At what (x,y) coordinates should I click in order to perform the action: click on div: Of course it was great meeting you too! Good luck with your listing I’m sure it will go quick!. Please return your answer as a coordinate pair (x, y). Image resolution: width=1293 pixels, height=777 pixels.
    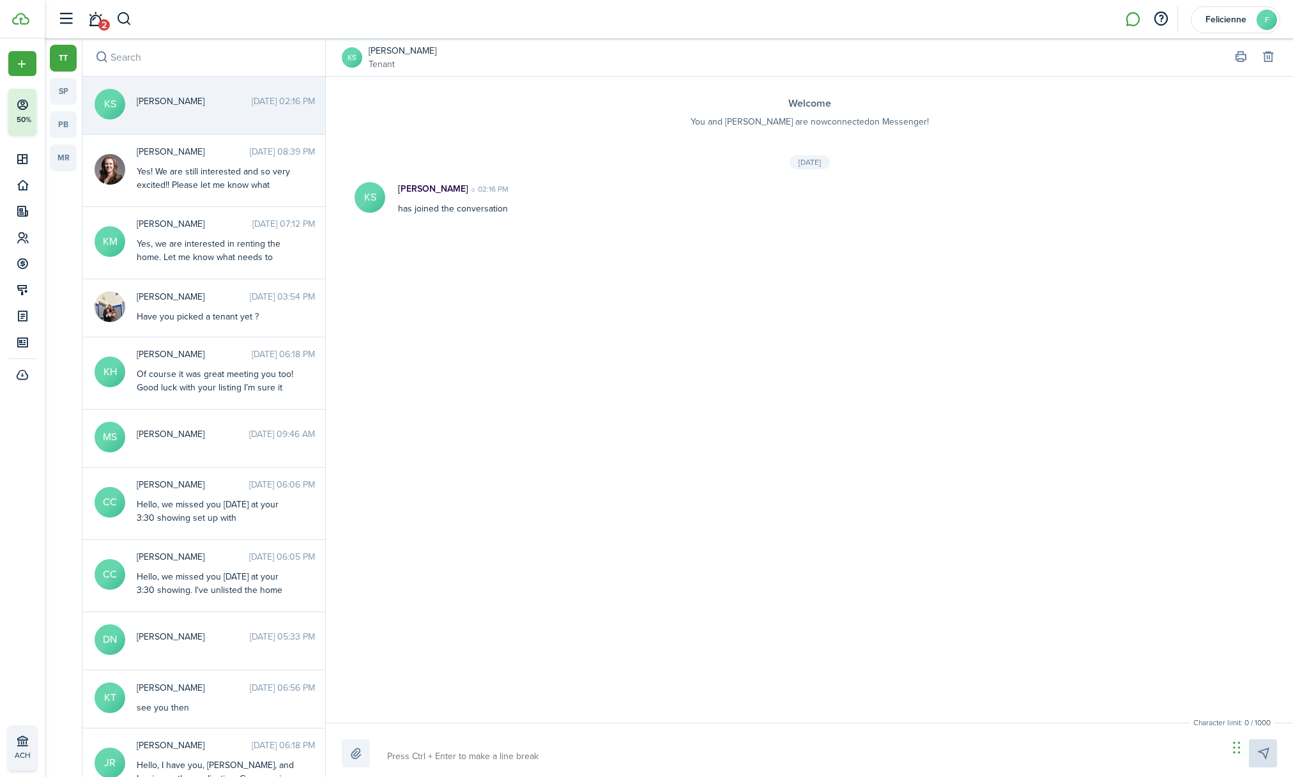
    Looking at the image, I should click on (217, 387).